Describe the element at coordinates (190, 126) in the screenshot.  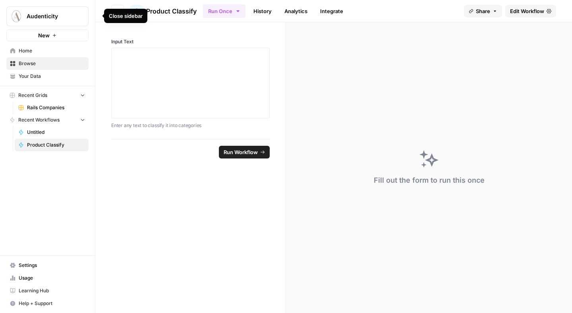
I see `p: Enter any text to classify it into categories` at that location.